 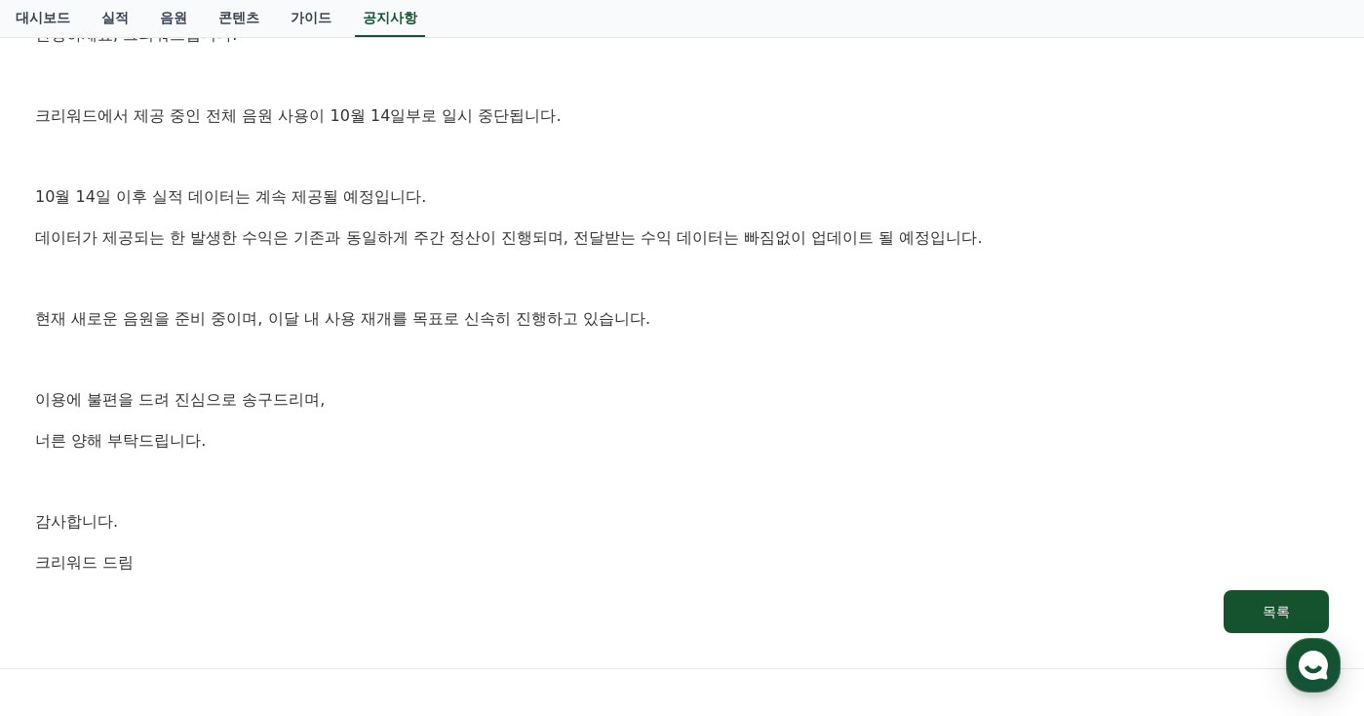 I want to click on p: 크리워드 드림, so click(x=682, y=563).